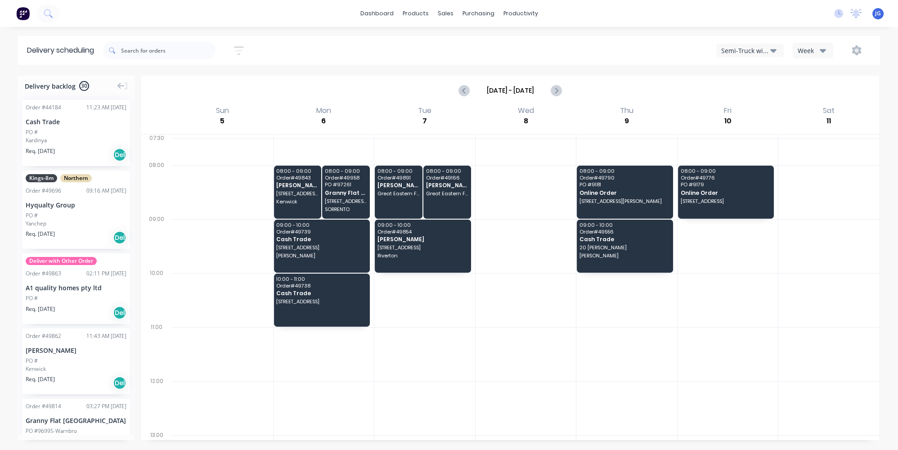 This screenshot has width=898, height=450. Describe the element at coordinates (76, 369) in the screenshot. I see `div: Kenwick` at that location.